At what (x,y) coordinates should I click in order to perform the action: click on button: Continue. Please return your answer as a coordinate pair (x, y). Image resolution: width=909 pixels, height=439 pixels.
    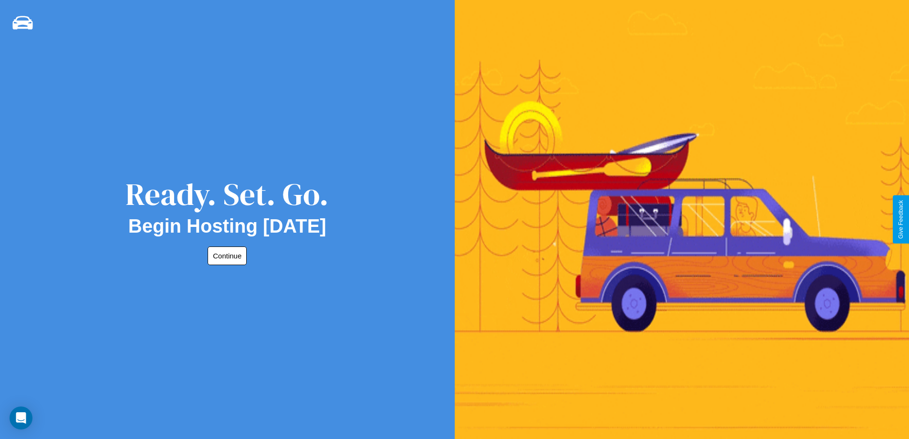
    Looking at the image, I should click on (227, 255).